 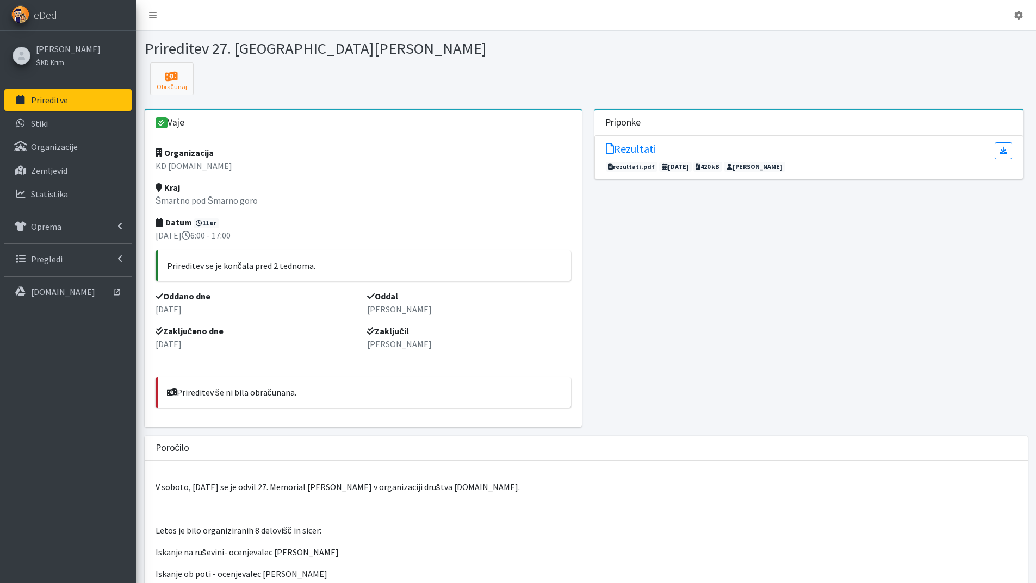 What do you see at coordinates (183, 296) in the screenshot?
I see `strong: Oddano dne` at bounding box center [183, 296].